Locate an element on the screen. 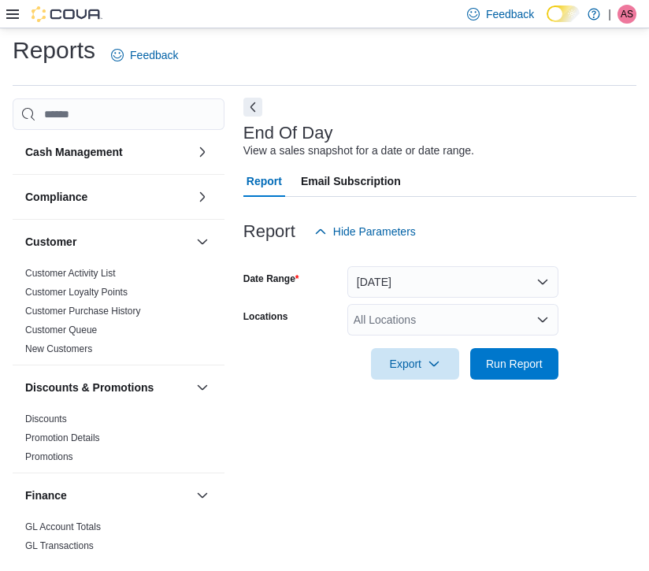  button: Hide Parameters is located at coordinates (365, 231).